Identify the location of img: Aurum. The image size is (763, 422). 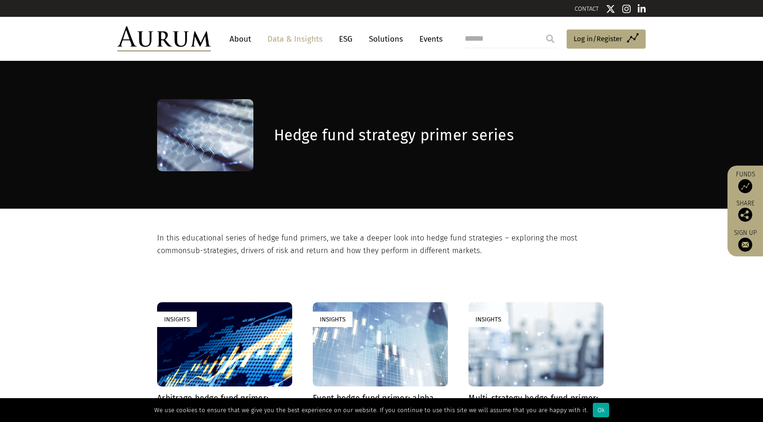
(164, 39).